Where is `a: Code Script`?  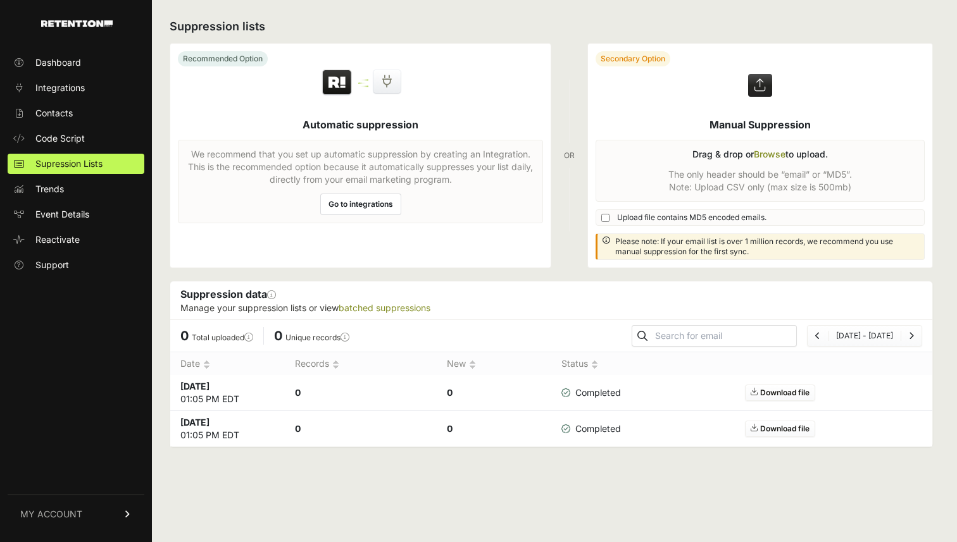
a: Code Script is located at coordinates (76, 139).